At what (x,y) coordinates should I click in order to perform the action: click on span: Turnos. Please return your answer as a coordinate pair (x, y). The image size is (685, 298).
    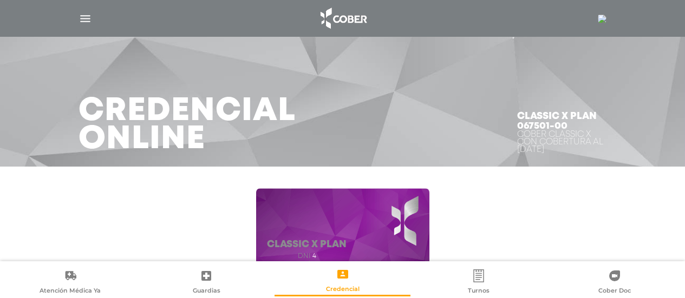
    Looking at the image, I should click on (479, 292).